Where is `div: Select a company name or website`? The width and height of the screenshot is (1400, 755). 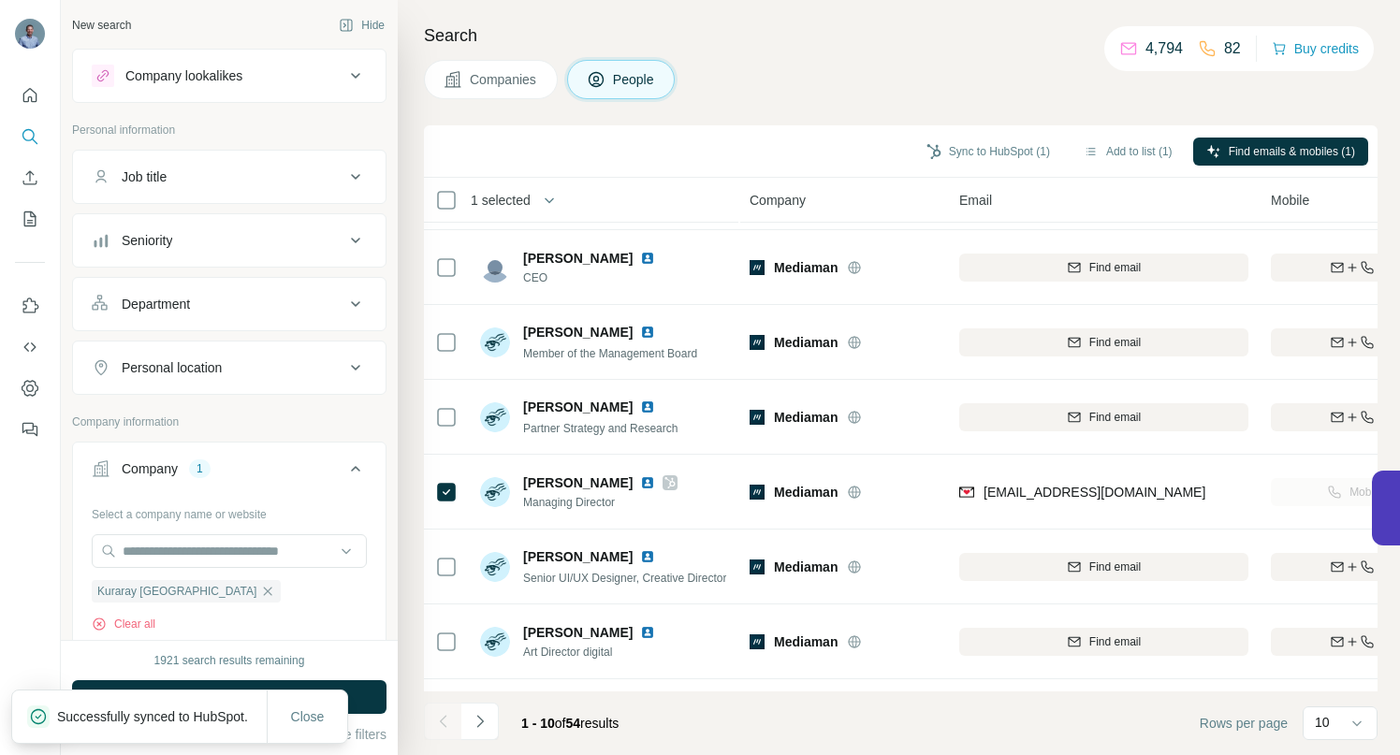 div: Select a company name or website is located at coordinates (229, 511).